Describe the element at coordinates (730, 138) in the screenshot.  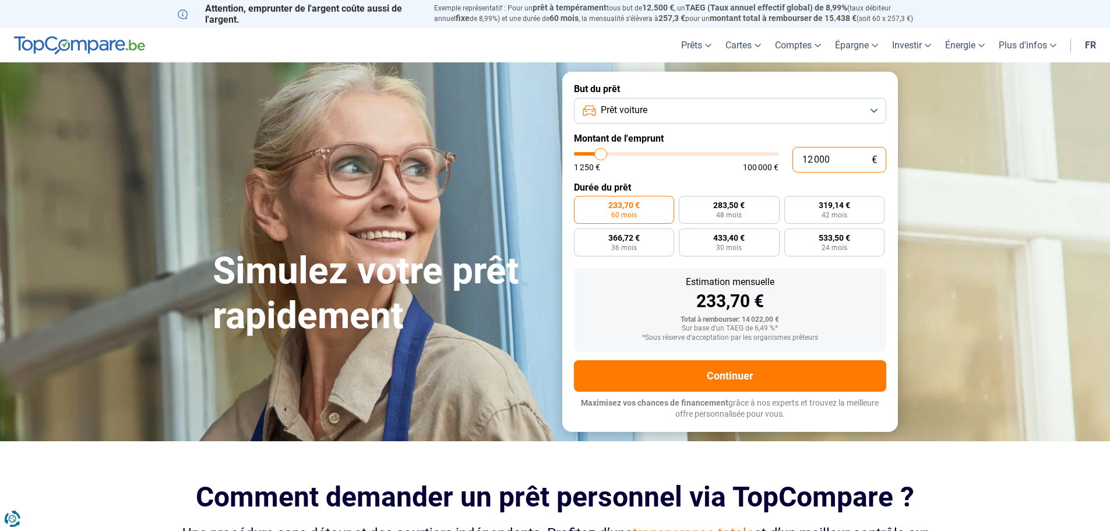
I see `label: Montant de l'emprunt` at that location.